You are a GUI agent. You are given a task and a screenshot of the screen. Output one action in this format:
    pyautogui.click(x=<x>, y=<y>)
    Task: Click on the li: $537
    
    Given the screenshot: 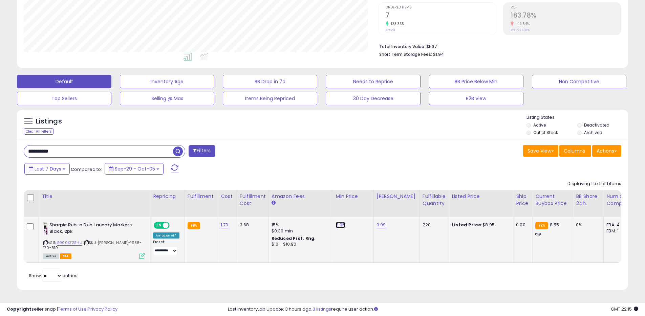 What is the action you would take?
    pyautogui.click(x=498, y=46)
    